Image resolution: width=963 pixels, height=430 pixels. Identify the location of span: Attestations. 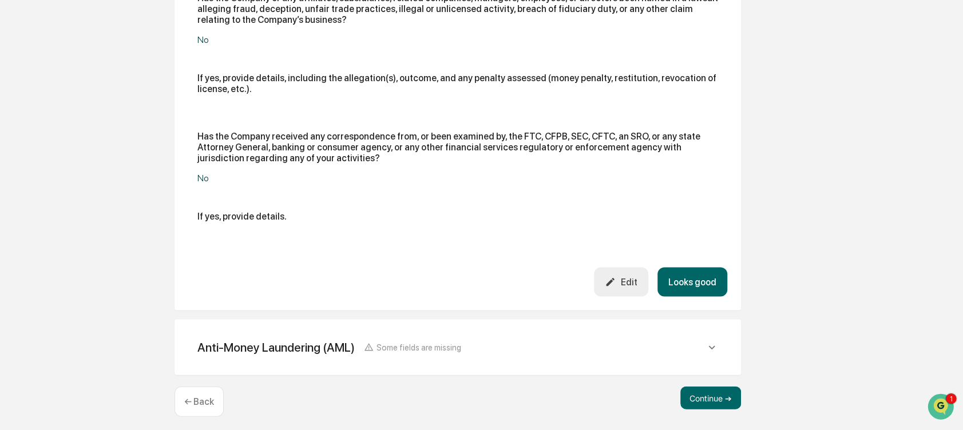
(118, 209).